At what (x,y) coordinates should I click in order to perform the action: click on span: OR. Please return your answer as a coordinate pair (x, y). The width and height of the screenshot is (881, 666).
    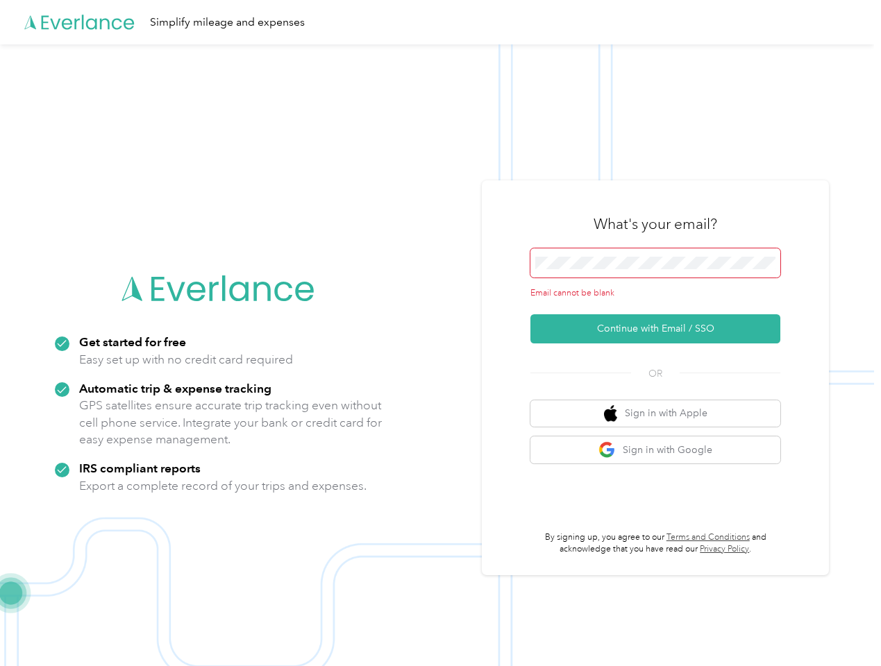
    Looking at the image, I should click on (655, 373).